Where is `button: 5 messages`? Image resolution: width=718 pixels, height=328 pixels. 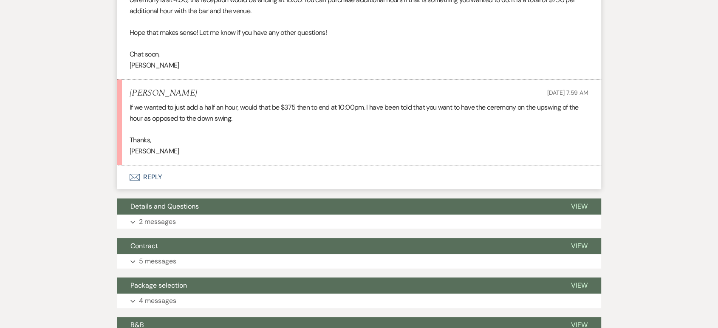
button: 5 messages is located at coordinates (359, 261).